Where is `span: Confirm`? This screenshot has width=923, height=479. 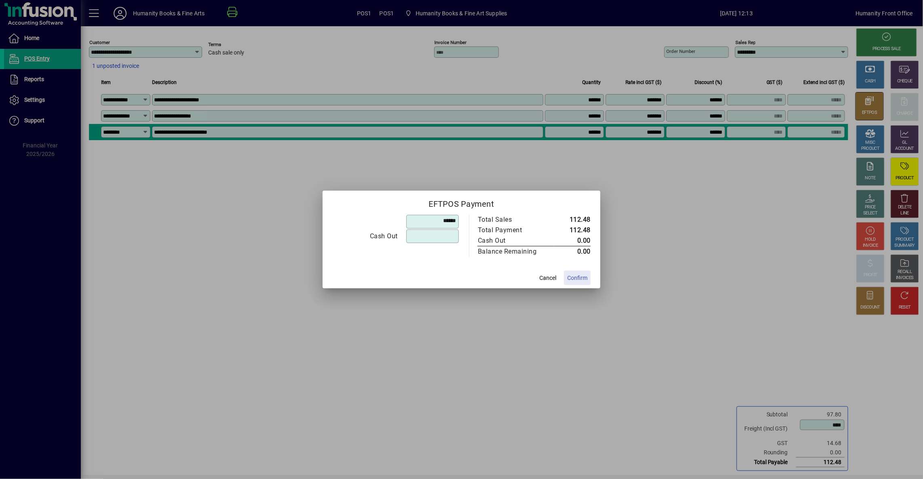
span: Confirm is located at coordinates (577, 278).